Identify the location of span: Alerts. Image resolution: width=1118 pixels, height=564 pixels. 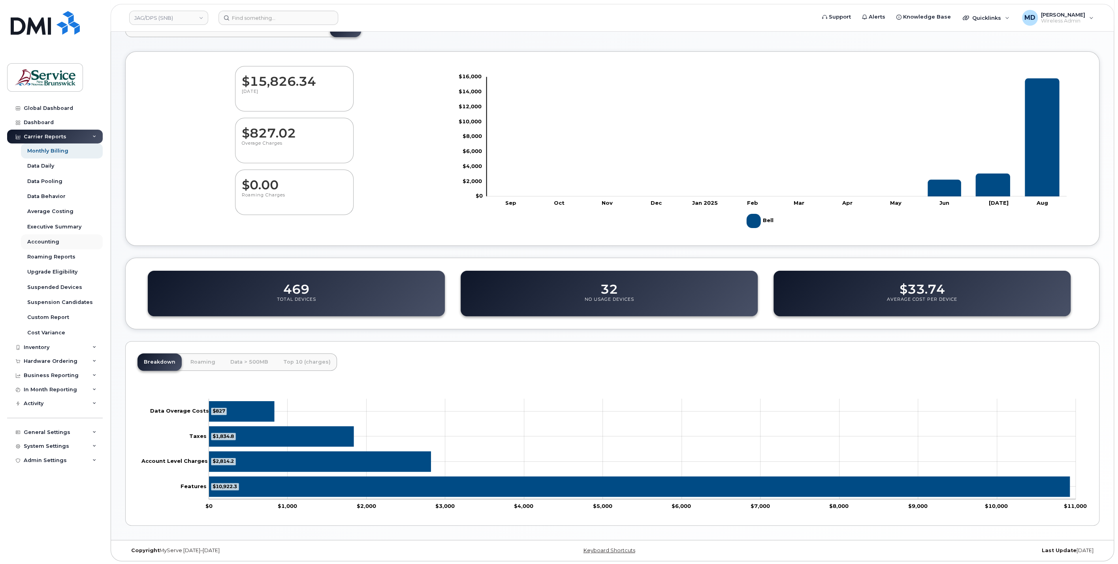
(877, 17).